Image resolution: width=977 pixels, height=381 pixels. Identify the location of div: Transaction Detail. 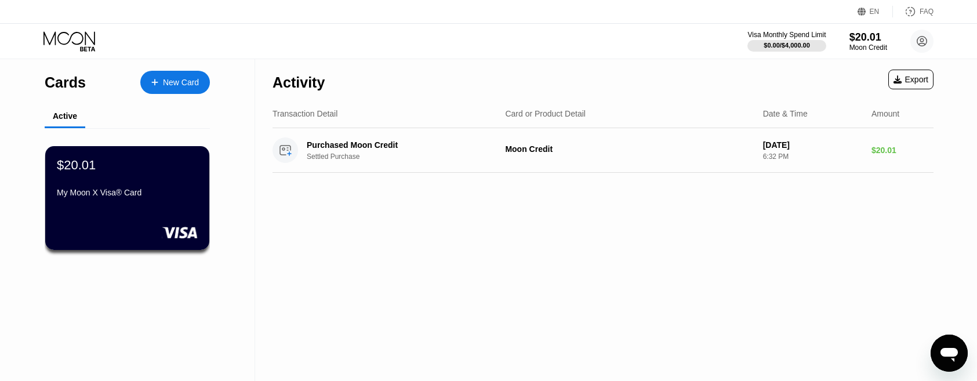
(305, 114).